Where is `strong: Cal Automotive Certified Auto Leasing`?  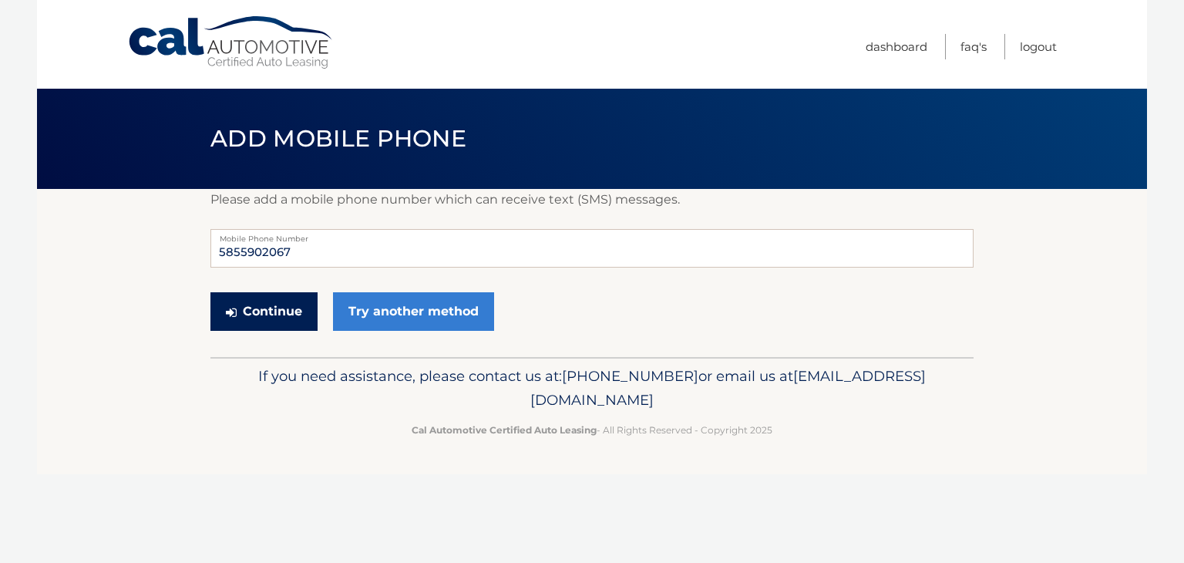 strong: Cal Automotive Certified Auto Leasing is located at coordinates (504, 429).